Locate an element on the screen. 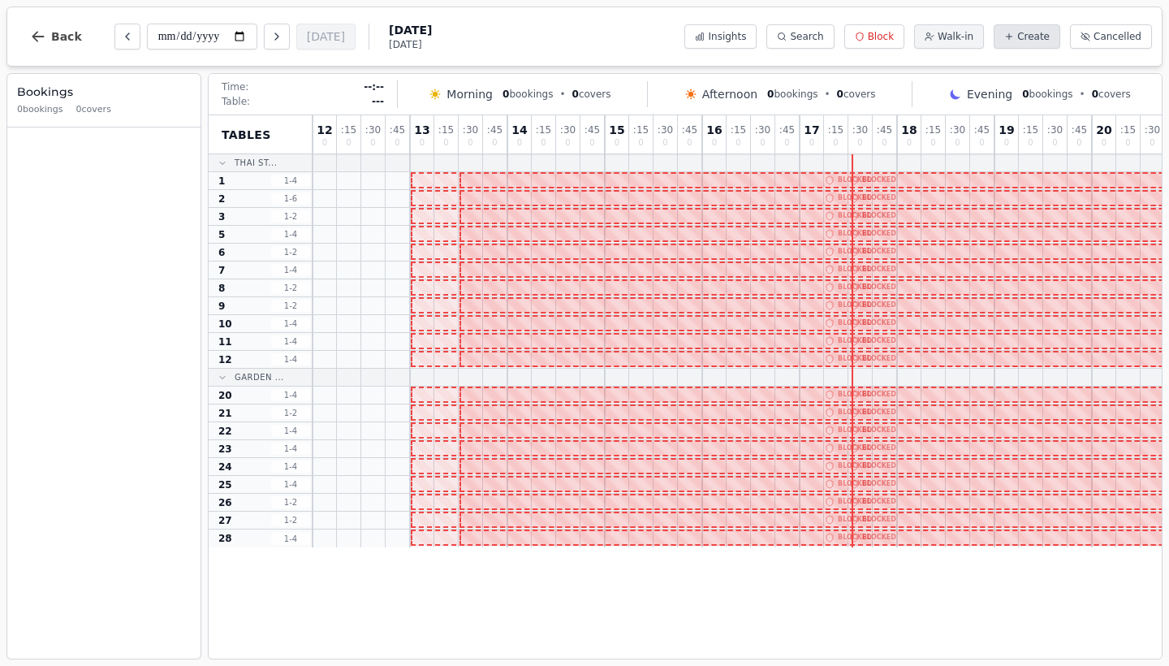  span: Table: is located at coordinates (235, 101).